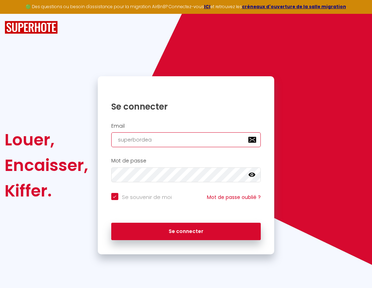 This screenshot has width=372, height=288. Describe the element at coordinates (46, 165) in the screenshot. I see `div: Encaisser,` at that location.